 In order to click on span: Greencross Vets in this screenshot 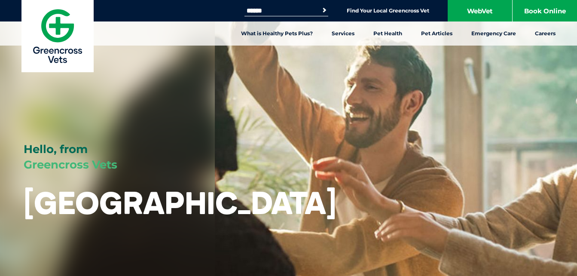, I will do `click(71, 165)`.